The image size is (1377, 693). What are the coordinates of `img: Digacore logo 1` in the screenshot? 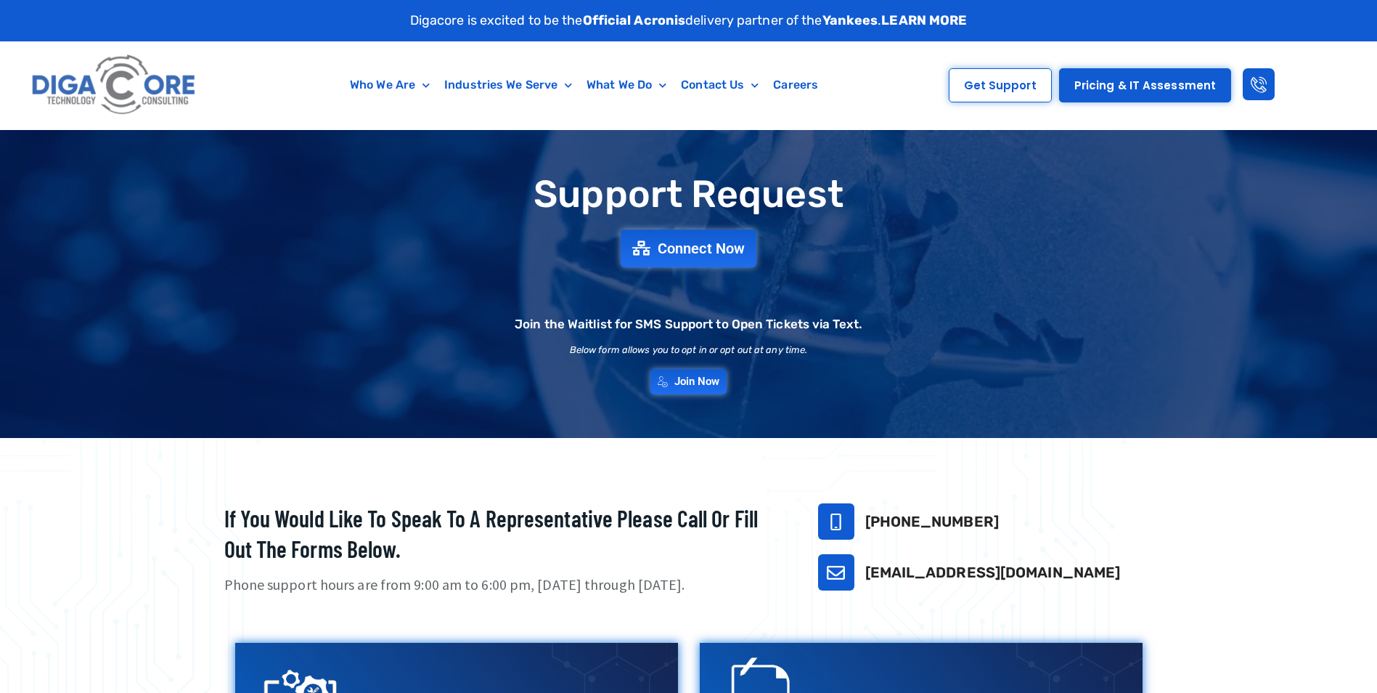 It's located at (114, 85).